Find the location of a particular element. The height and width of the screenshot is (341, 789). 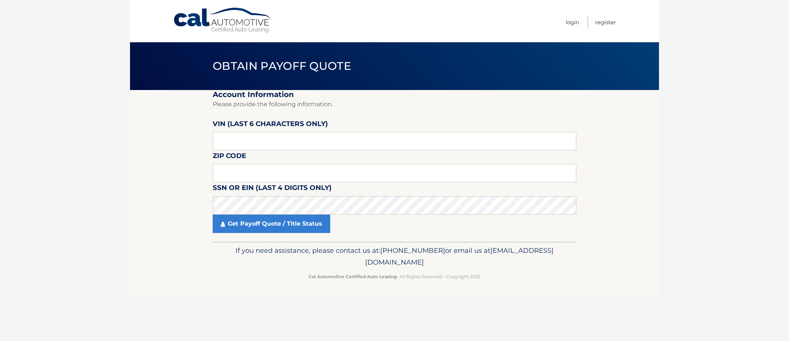

label: Zip Code is located at coordinates (229, 157).